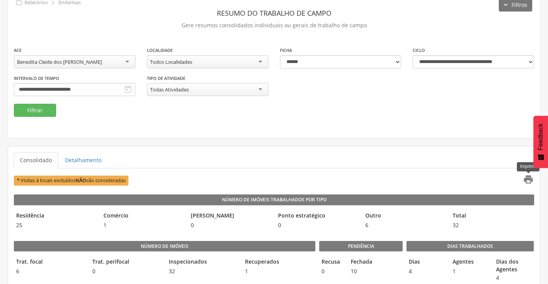 The image size is (548, 284). What do you see at coordinates (470, 262) in the screenshot?
I see `legend: Agentes` at bounding box center [470, 262].